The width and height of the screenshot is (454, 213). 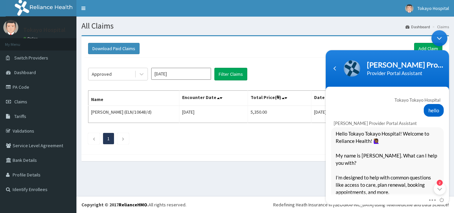 What do you see at coordinates (266, 205) in the screenshot?
I see `footer: All rights reserved.` at bounding box center [266, 205].